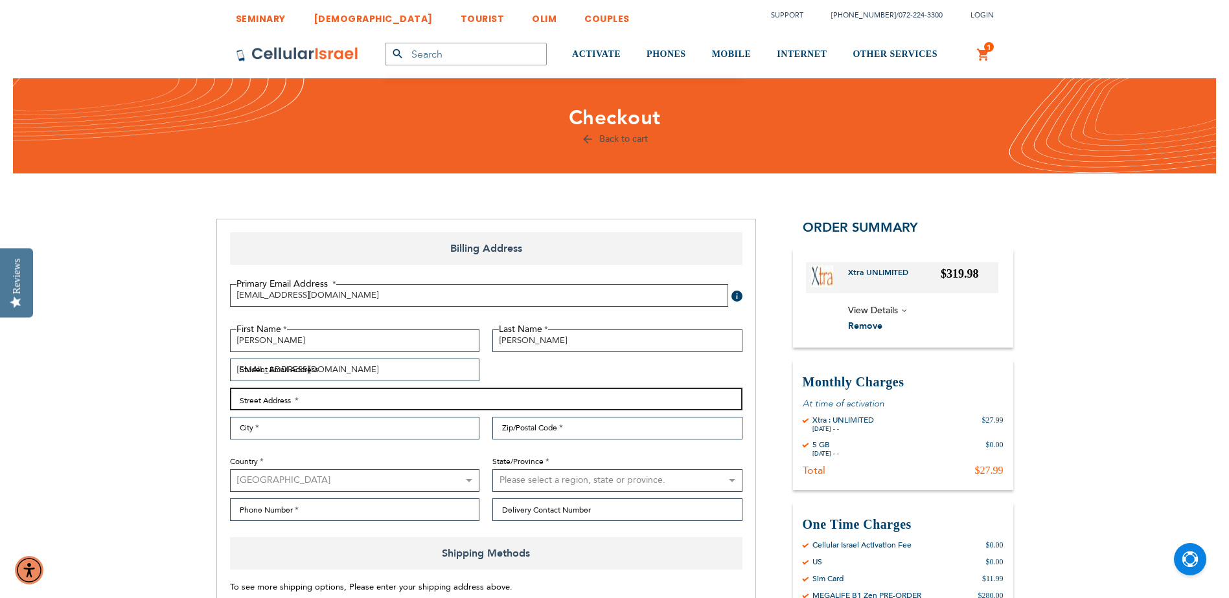 Image resolution: width=1229 pixels, height=598 pixels. What do you see at coordinates (607, 15) in the screenshot?
I see `a: COUPLES` at bounding box center [607, 15].